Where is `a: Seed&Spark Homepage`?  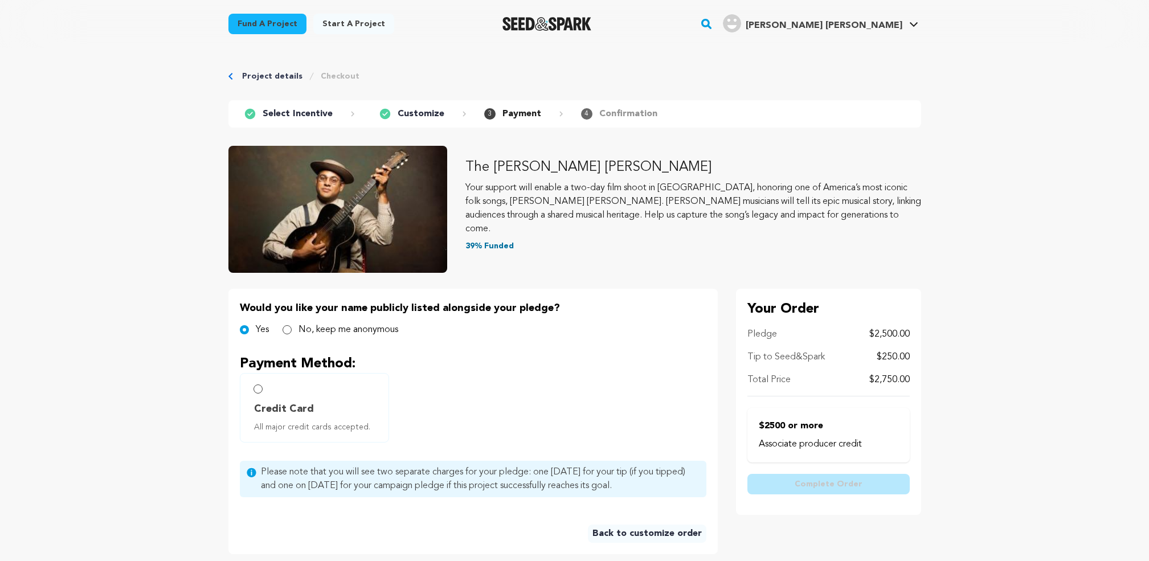 a: Seed&Spark Homepage is located at coordinates (547, 24).